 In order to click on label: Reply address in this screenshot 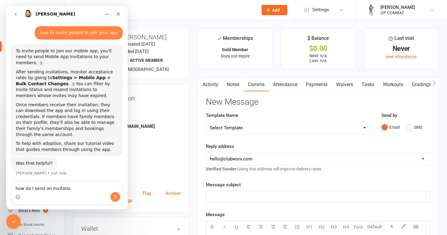, I will do `click(220, 146)`.